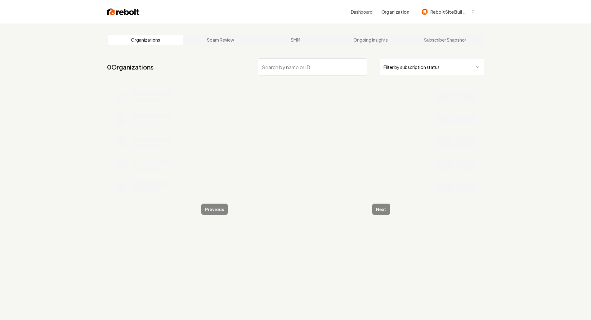 This screenshot has height=320, width=591. I want to click on a: Dashboard, so click(362, 12).